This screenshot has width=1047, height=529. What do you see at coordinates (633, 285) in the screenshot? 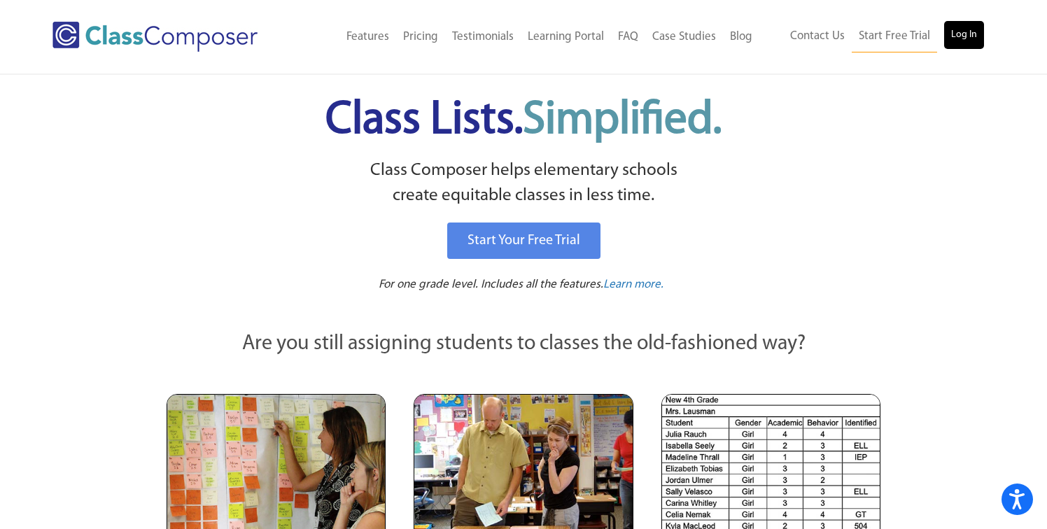
I see `a: Learn more.` at bounding box center [633, 285].